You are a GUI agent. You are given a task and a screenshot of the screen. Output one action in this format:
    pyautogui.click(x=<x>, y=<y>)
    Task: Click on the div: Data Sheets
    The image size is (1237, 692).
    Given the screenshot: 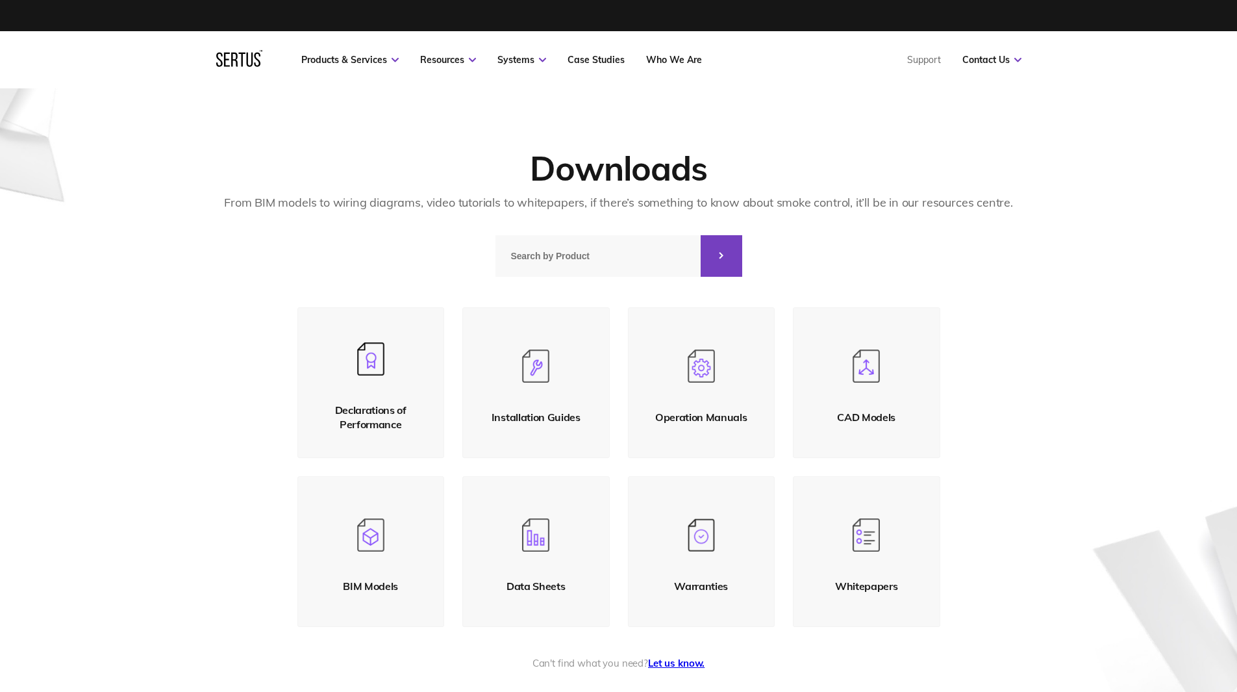 What is the action you would take?
    pyautogui.click(x=536, y=586)
    